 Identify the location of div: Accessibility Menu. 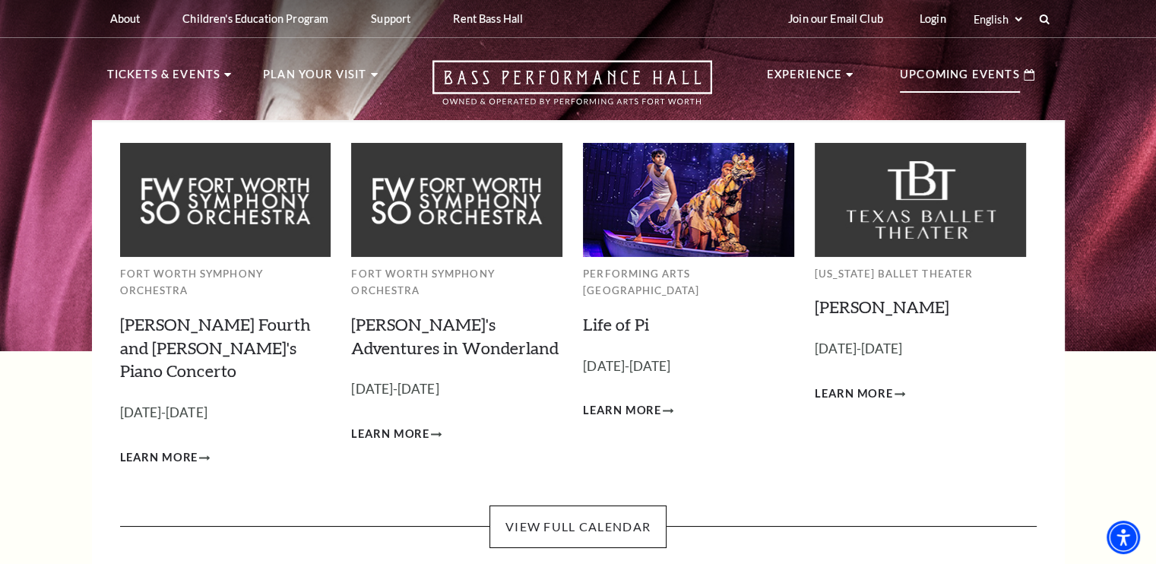
(1124, 538).